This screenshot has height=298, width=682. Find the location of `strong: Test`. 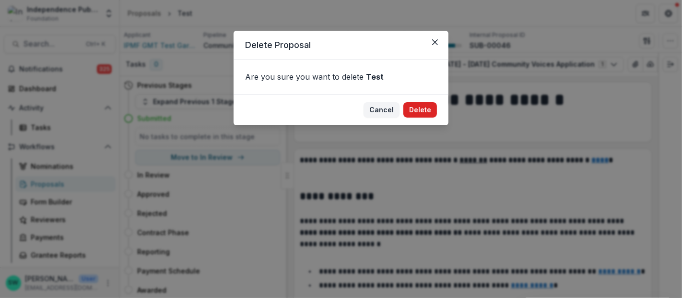

strong: Test is located at coordinates (375, 77).